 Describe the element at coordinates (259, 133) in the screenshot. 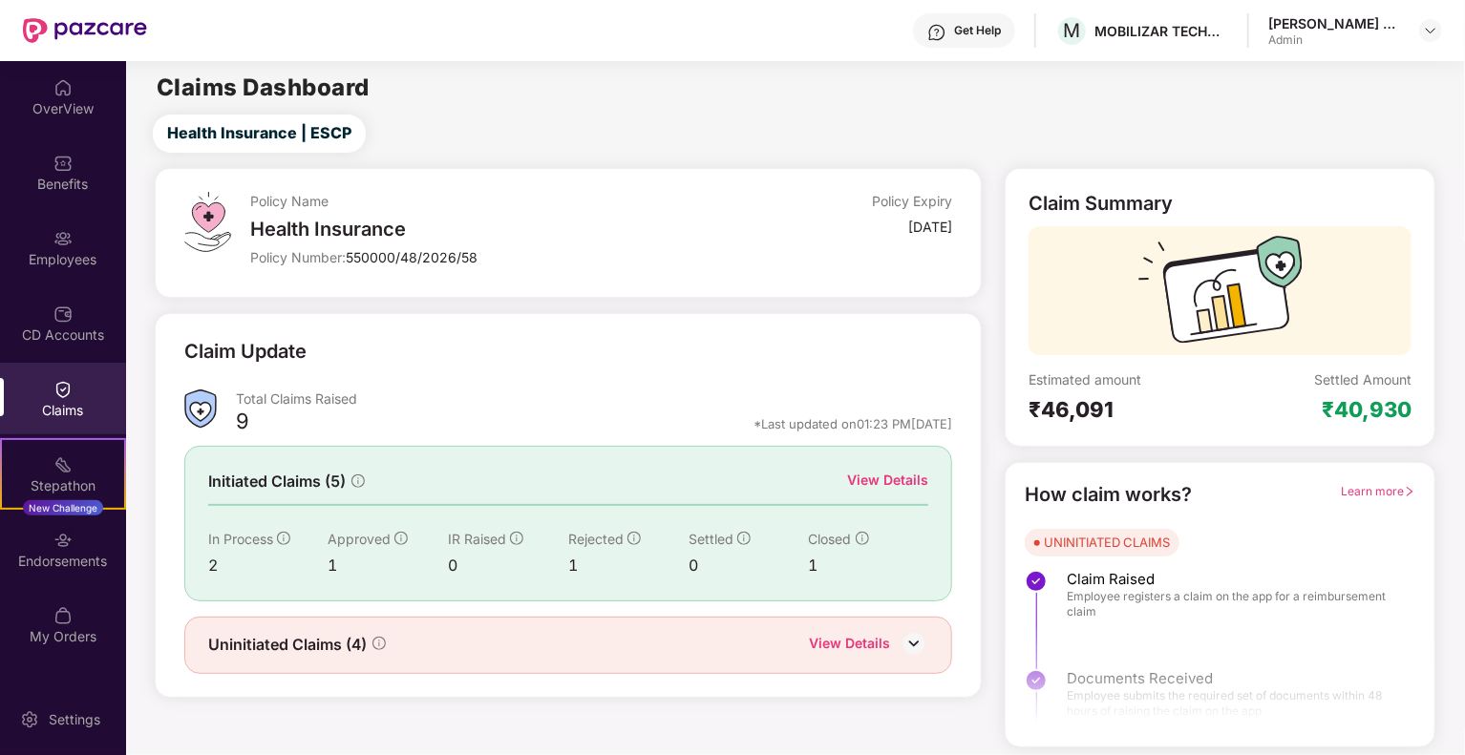

I see `span: Health Insurance | ESCP` at that location.